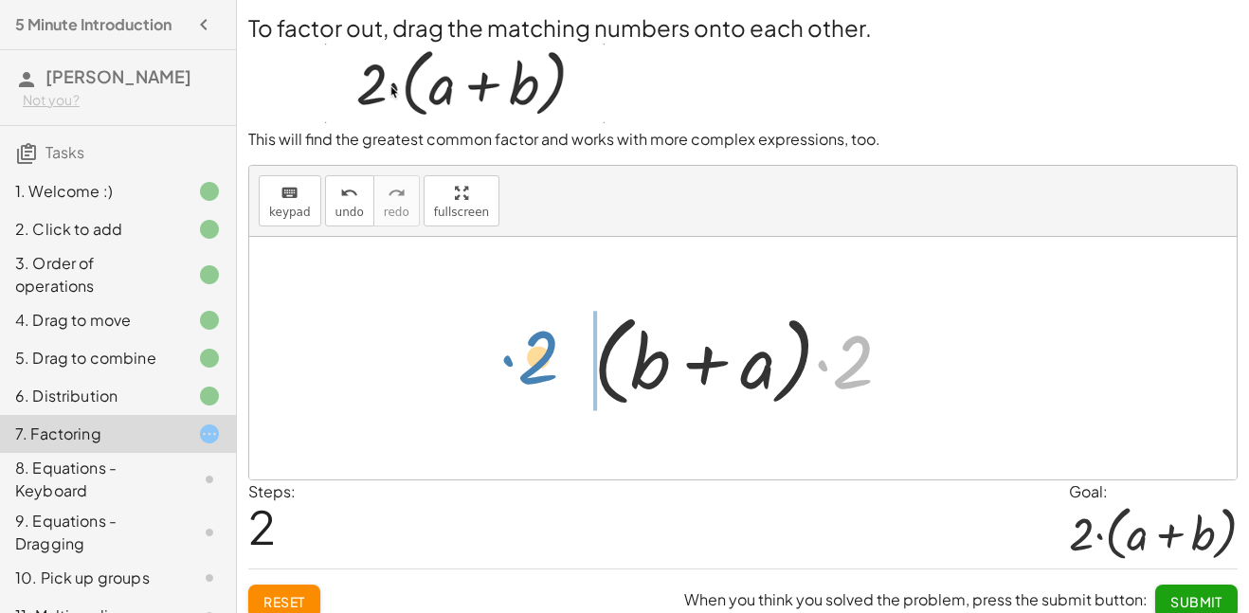  Describe the element at coordinates (93, 25) in the screenshot. I see `h4: 5 Minute Introduction` at that location.